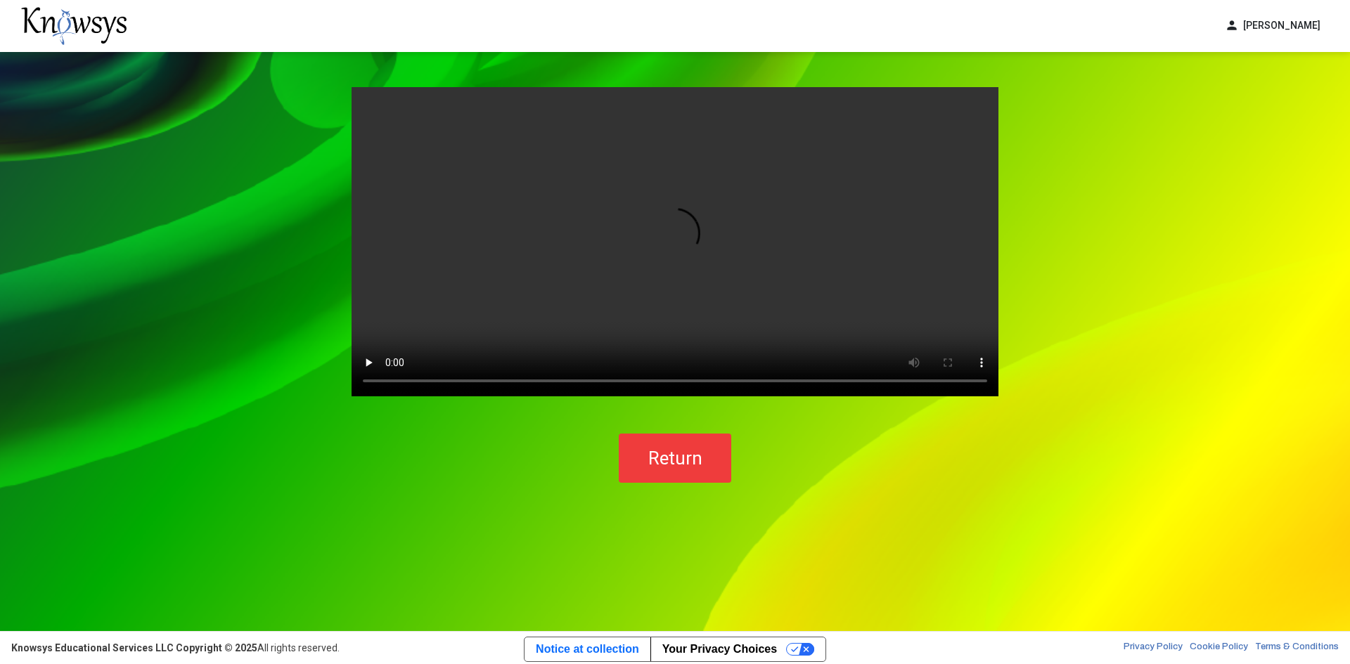  I want to click on span: person, so click(1231, 25).